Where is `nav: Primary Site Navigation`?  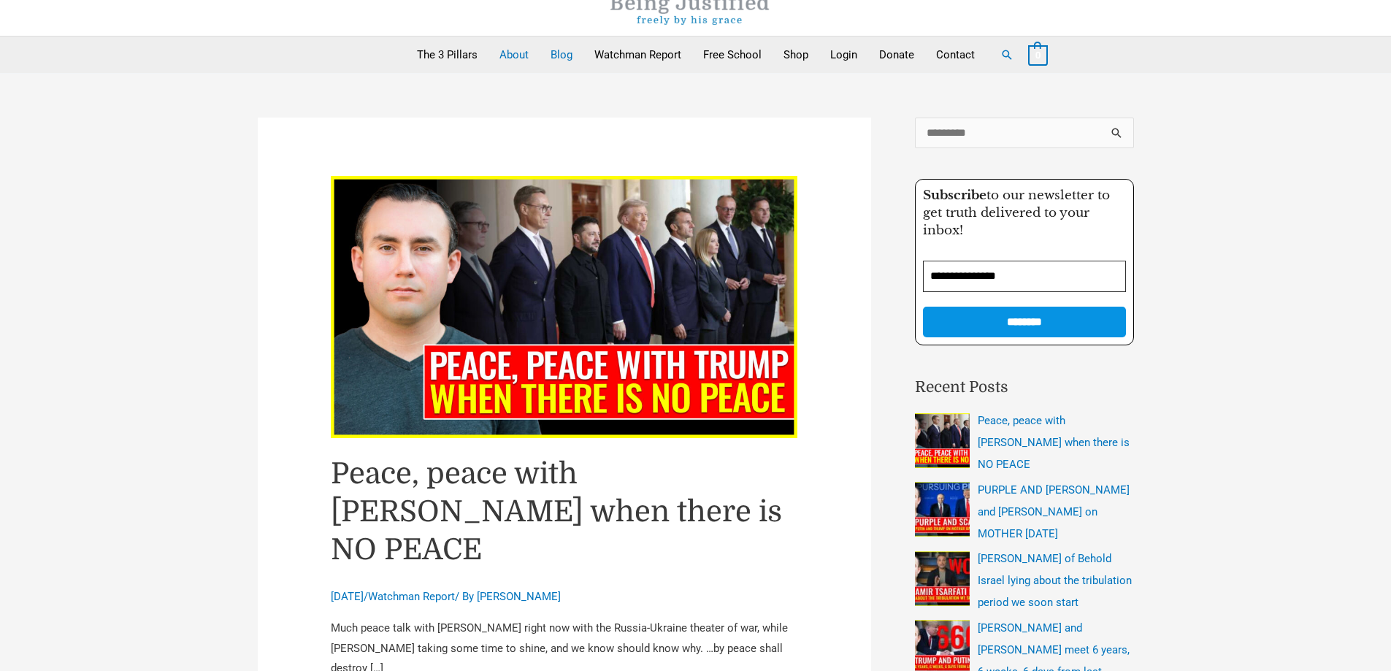
nav: Primary Site Navigation is located at coordinates (696, 55).